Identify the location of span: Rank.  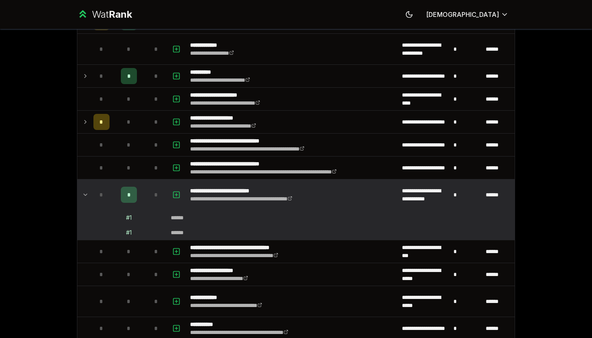
(120, 14).